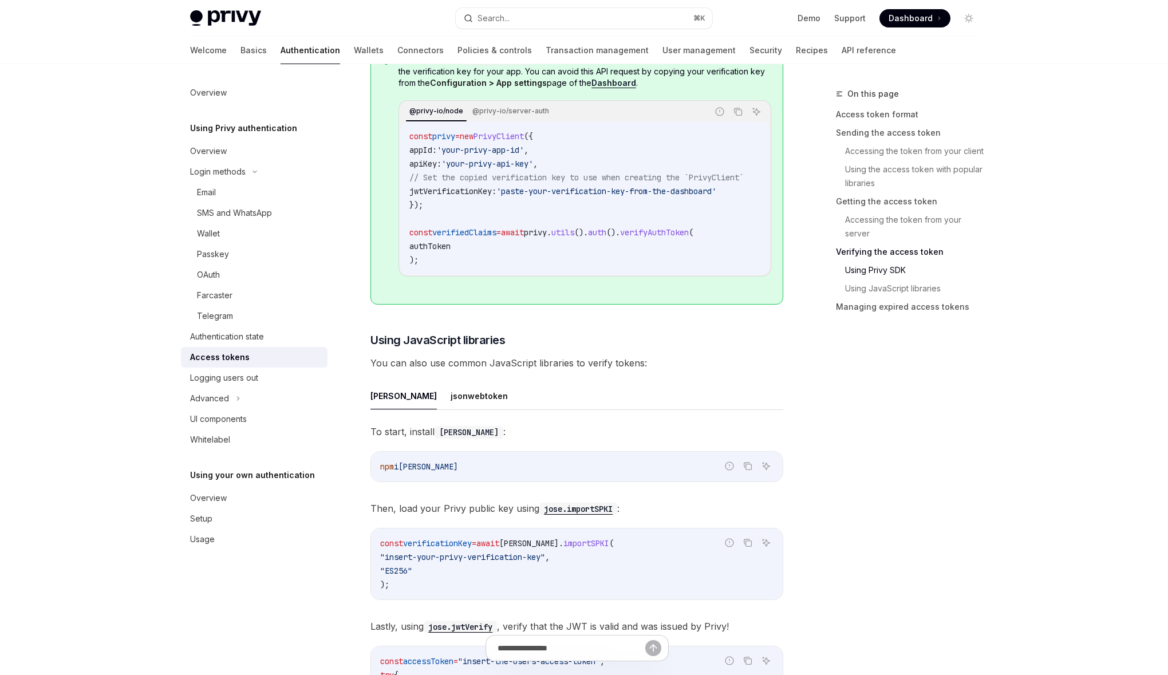 Image resolution: width=1168 pixels, height=675 pixels. Describe the element at coordinates (460, 626) in the screenshot. I see `a: jose.jwtVerify` at that location.